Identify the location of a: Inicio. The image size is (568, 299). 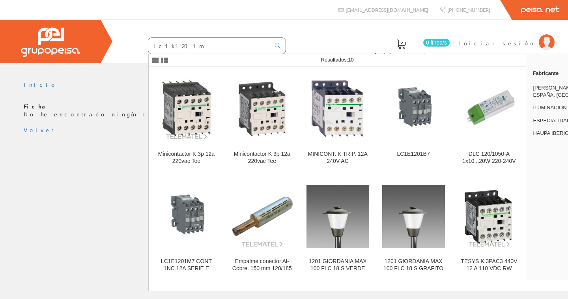
(40, 84).